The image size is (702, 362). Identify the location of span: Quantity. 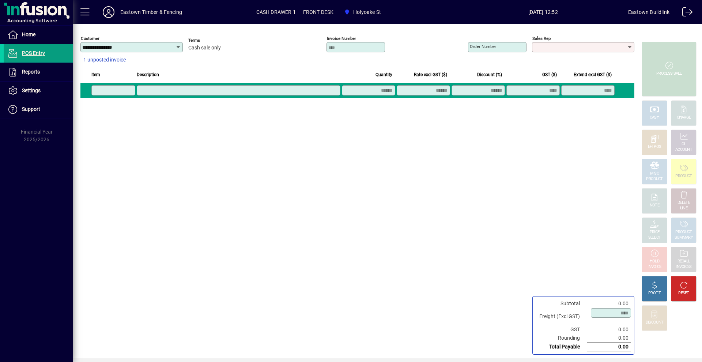
(384, 75).